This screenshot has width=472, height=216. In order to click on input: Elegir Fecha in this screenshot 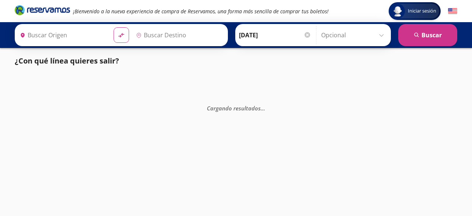, I will do `click(275, 35)`.